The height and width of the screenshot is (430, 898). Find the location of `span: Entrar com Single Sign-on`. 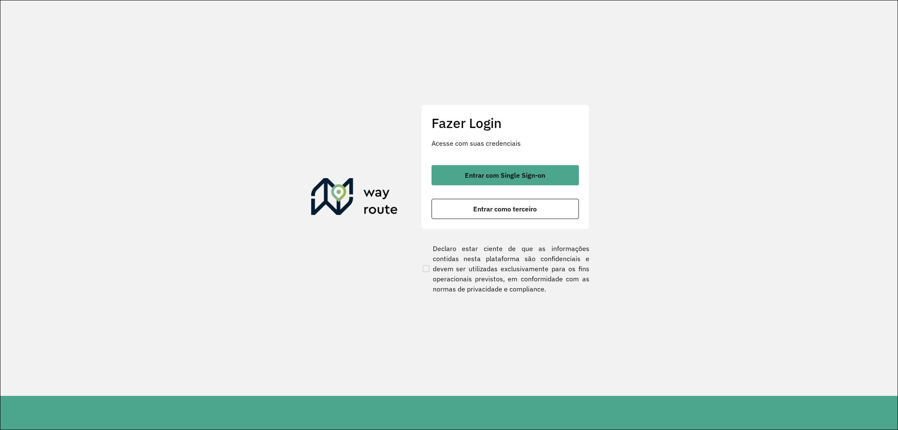

span: Entrar com Single Sign-on is located at coordinates (505, 175).